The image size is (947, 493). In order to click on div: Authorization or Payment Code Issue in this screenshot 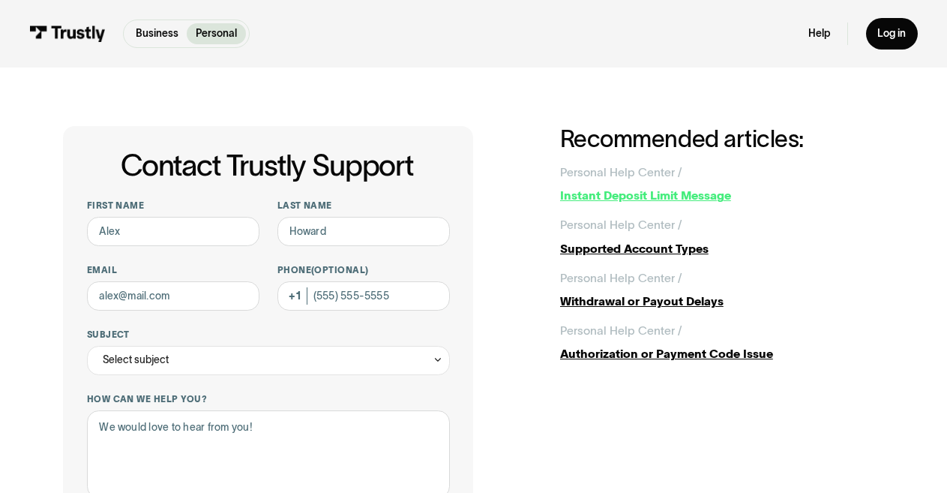, I will do `click(722, 353)`.